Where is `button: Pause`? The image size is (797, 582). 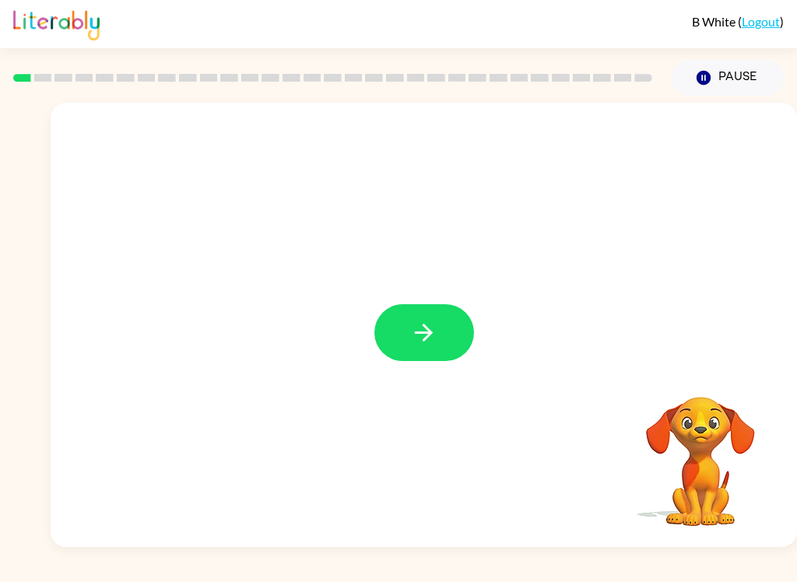 button: Pause is located at coordinates (727, 78).